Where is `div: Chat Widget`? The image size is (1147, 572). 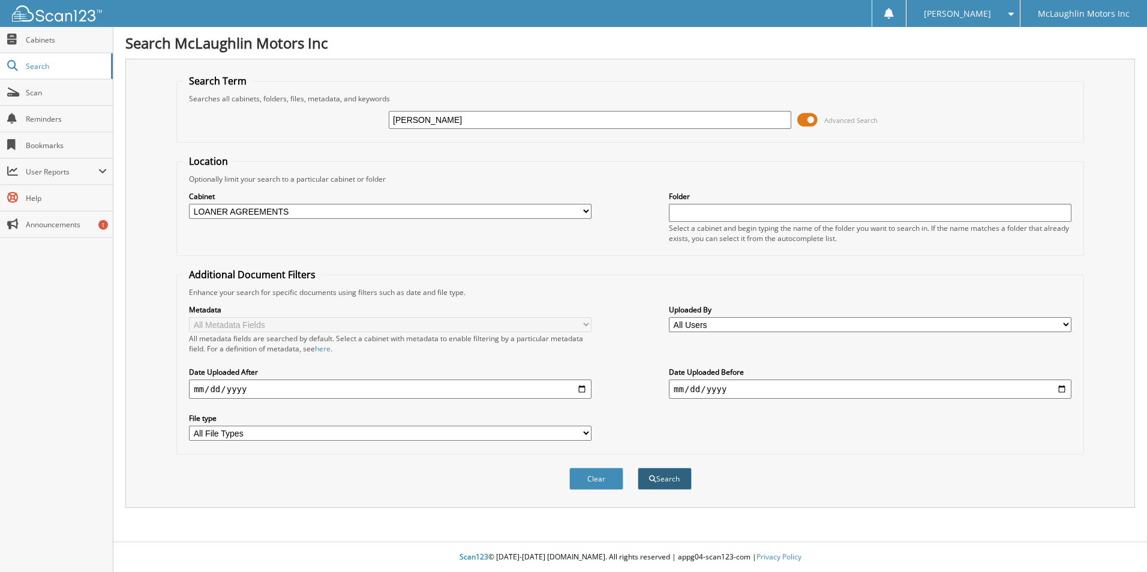
div: Chat Widget is located at coordinates (1117, 543).